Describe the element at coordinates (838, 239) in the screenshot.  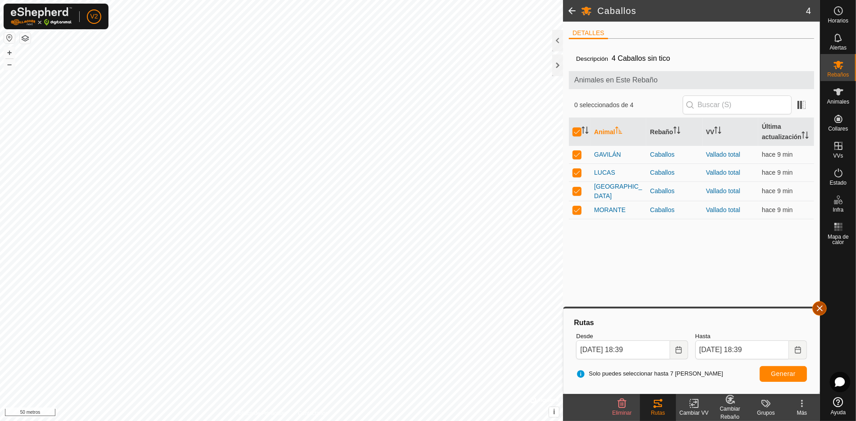
I see `font: Mapa de calor` at that location.